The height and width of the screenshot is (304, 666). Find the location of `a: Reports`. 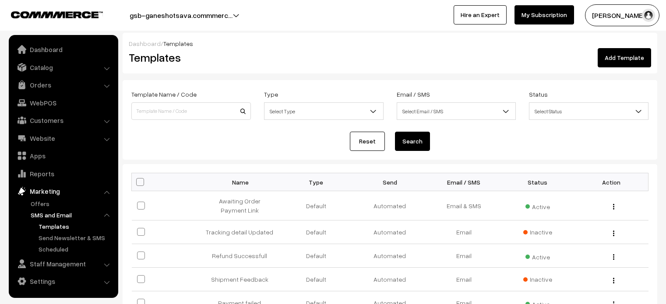

a: Reports is located at coordinates (63, 174).